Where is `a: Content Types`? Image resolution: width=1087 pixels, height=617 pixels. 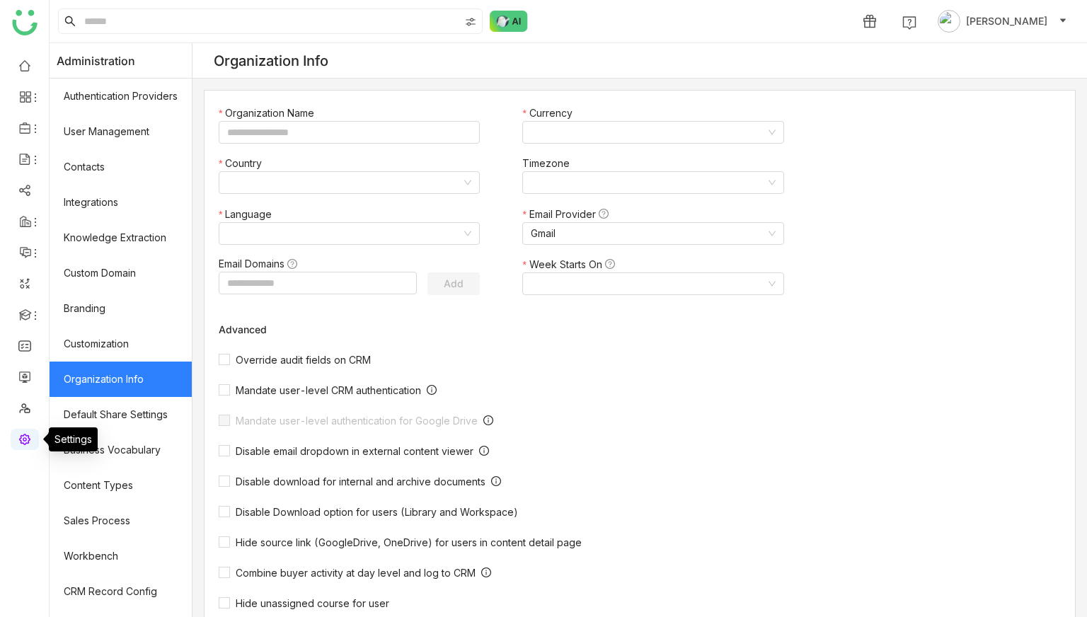
a: Content Types is located at coordinates (120, 485).